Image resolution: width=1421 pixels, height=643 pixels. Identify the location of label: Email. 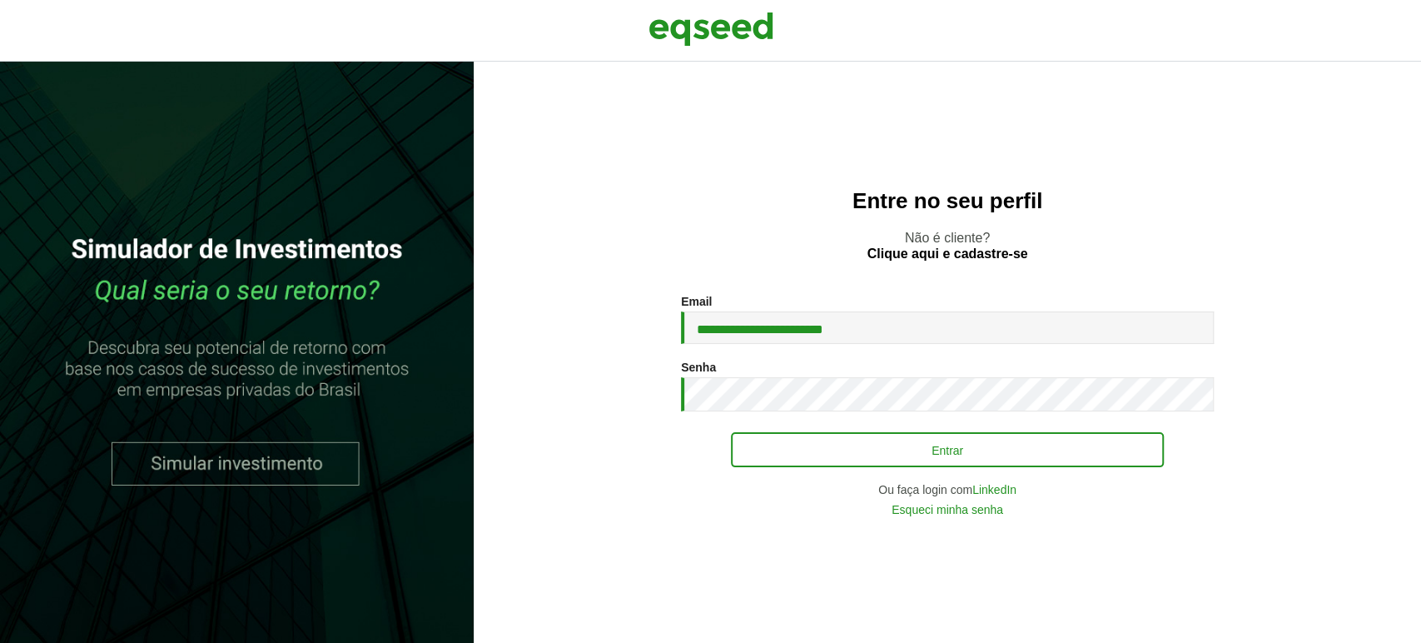
(696, 301).